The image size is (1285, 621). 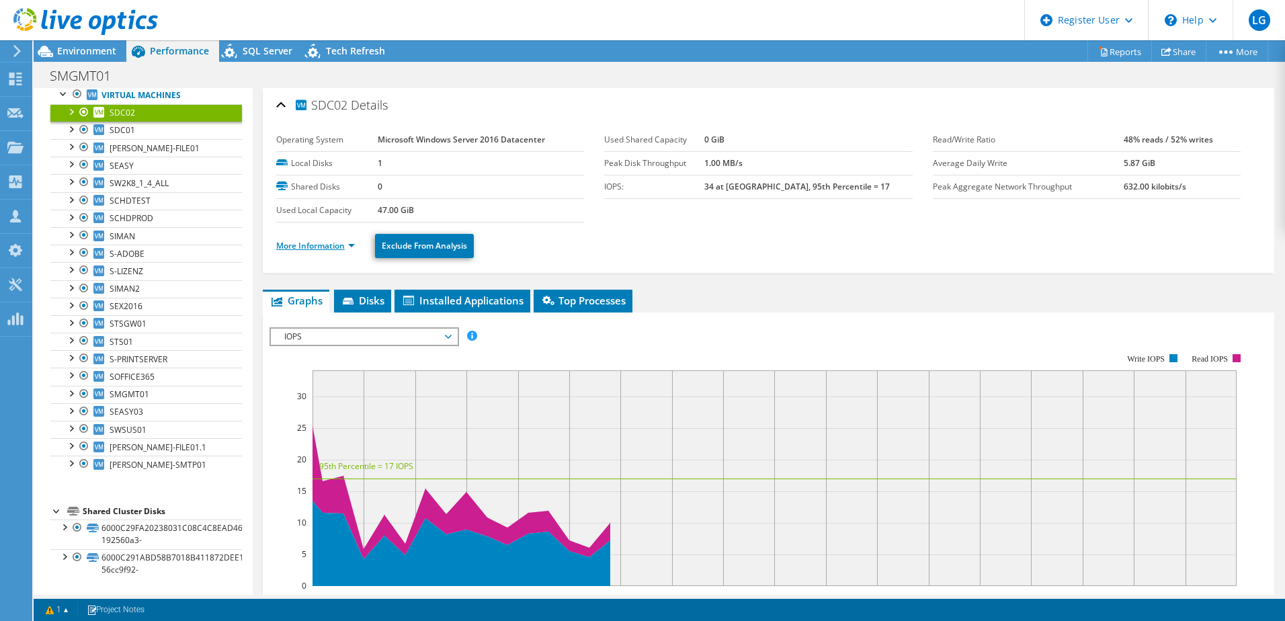 I want to click on a: Exclude From Analysis, so click(x=424, y=246).